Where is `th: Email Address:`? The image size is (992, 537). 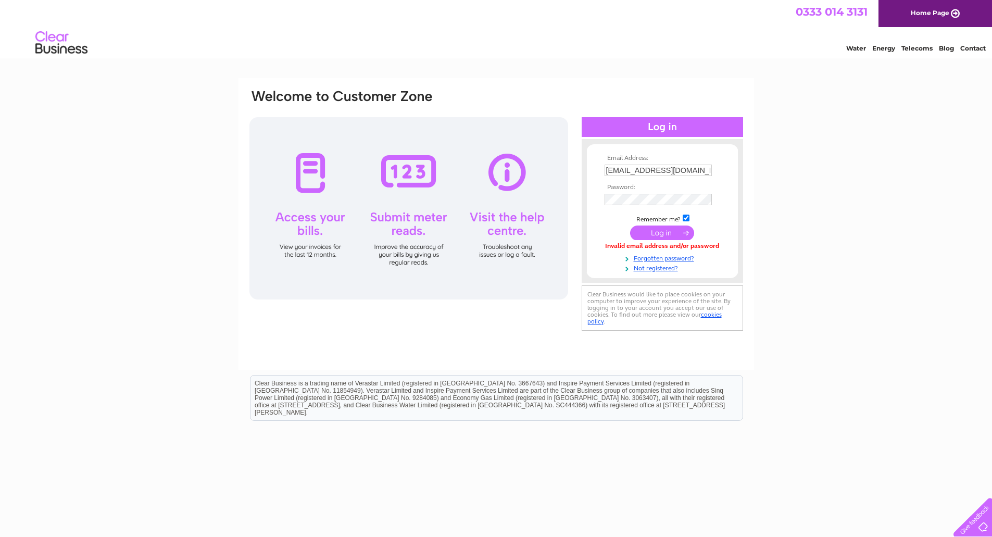 th: Email Address: is located at coordinates (662, 158).